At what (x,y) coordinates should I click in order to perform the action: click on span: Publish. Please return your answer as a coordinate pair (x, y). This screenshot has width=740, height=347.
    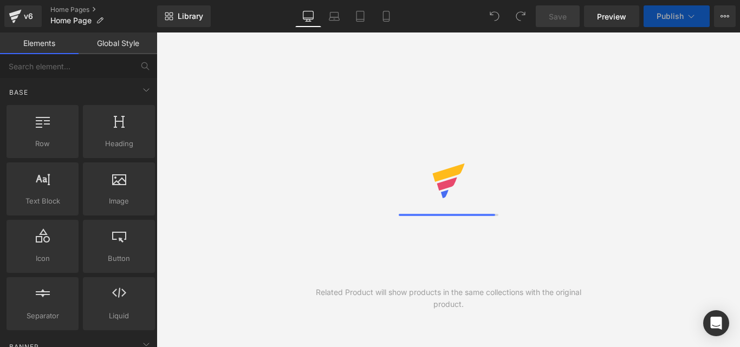
    Looking at the image, I should click on (670, 16).